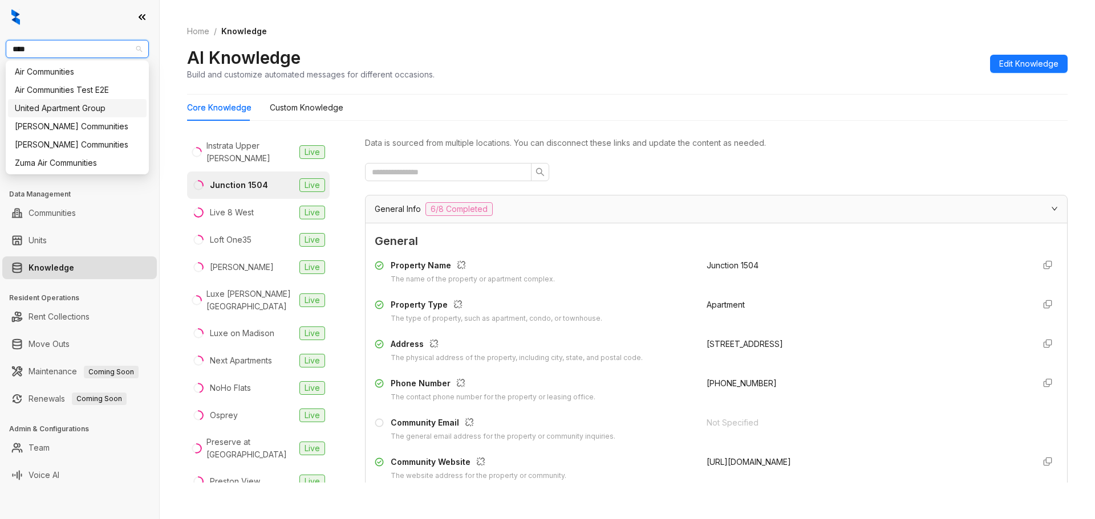 This screenshot has width=1095, height=519. Describe the element at coordinates (79, 88) in the screenshot. I see `li: Leads` at that location.